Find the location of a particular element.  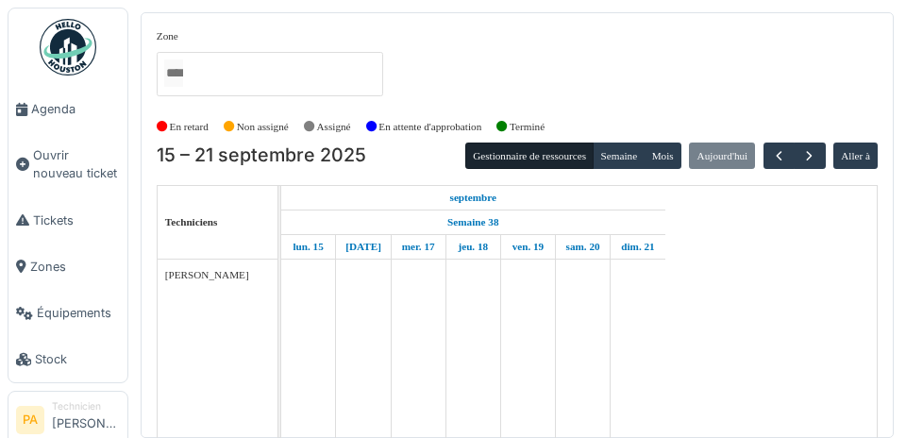

h2: 15 – 21 septembre 2025 is located at coordinates (261, 156).